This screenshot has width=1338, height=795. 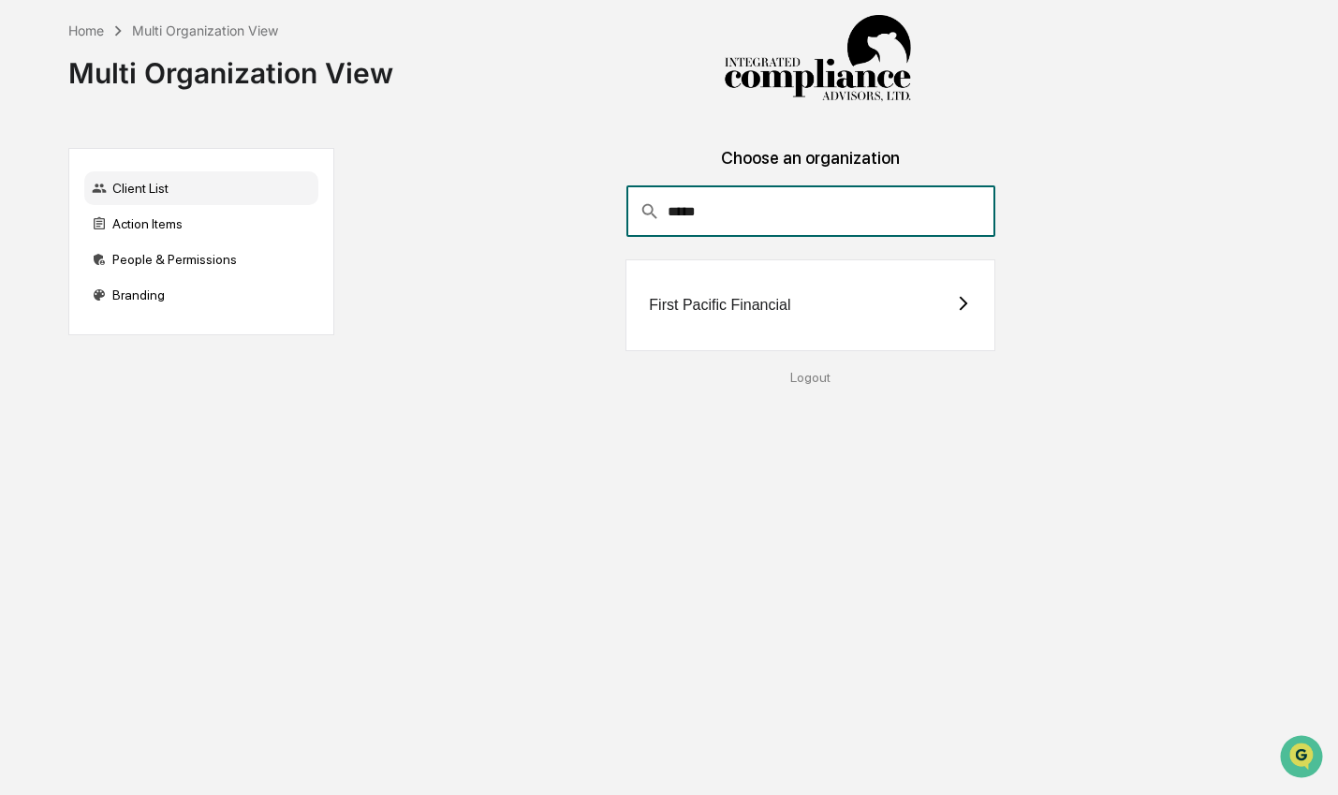 I want to click on img: f2157a4c-a0d3-4daa-907e-bb6f0de503a5-1751232295721, so click(x=23, y=23).